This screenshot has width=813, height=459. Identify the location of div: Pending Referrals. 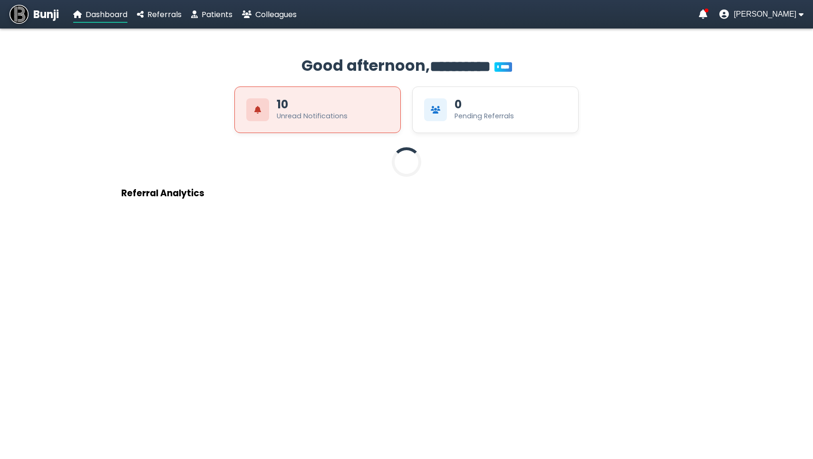
(484, 116).